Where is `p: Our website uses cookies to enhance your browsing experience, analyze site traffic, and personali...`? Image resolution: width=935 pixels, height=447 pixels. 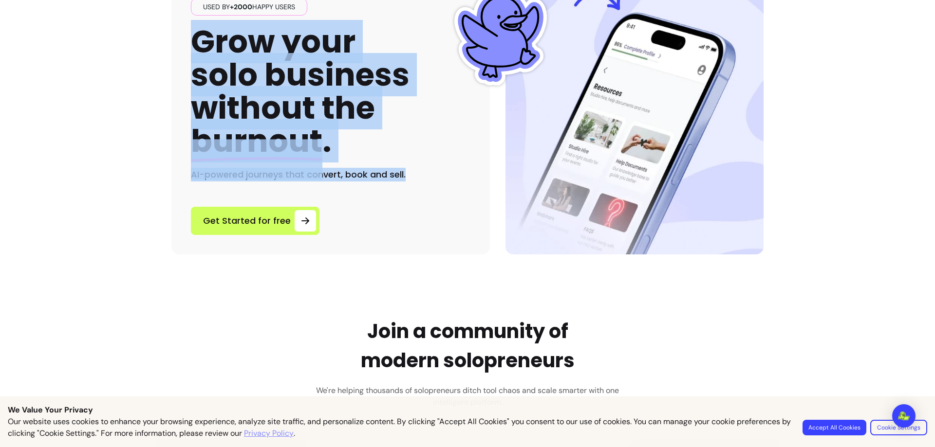
p: Our website uses cookies to enhance your browsing experience, analyze site traffic, and personali... is located at coordinates (399, 428).